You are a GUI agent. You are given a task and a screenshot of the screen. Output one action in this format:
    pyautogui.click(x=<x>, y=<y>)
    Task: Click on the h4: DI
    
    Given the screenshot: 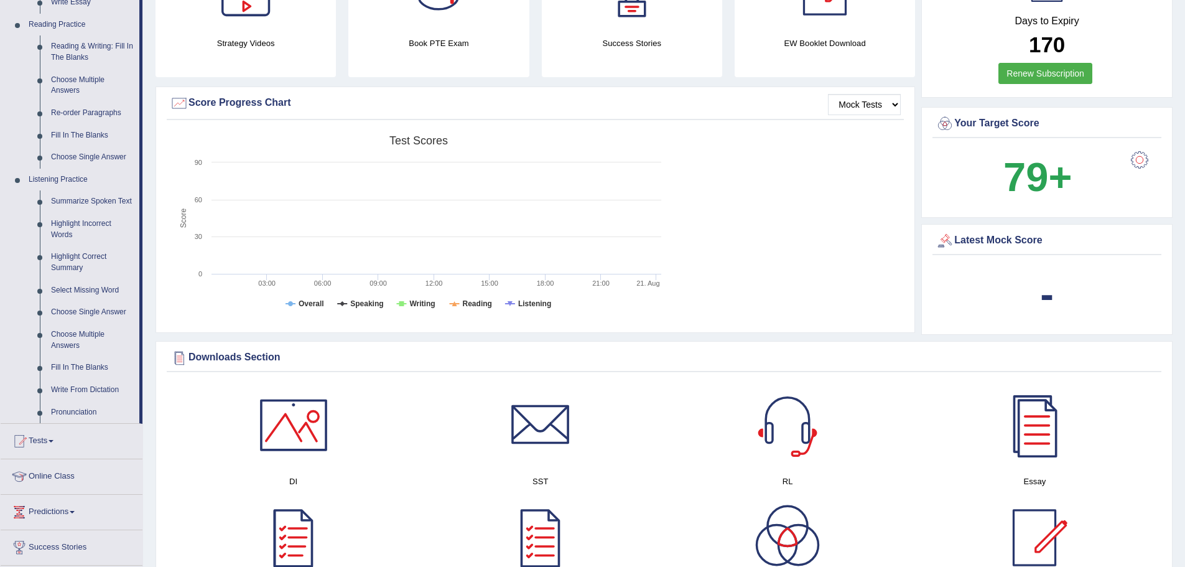 What is the action you would take?
    pyautogui.click(x=293, y=481)
    